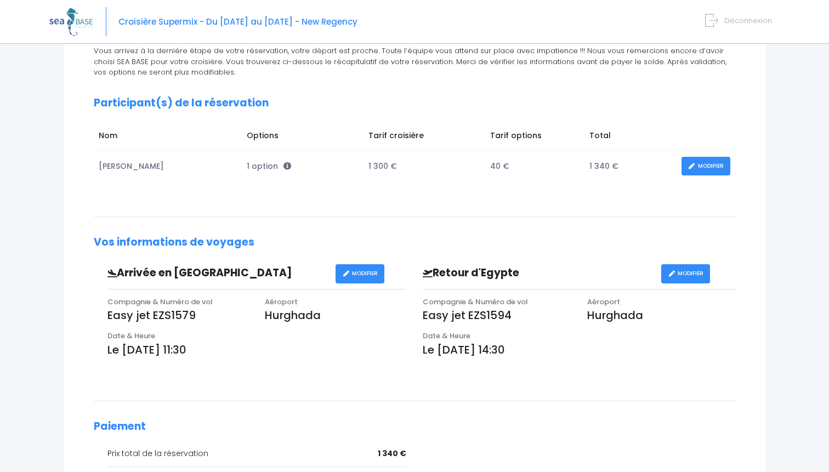 This screenshot has height=472, width=829. I want to click on h2: Participant(s) de la réservation, so click(414, 103).